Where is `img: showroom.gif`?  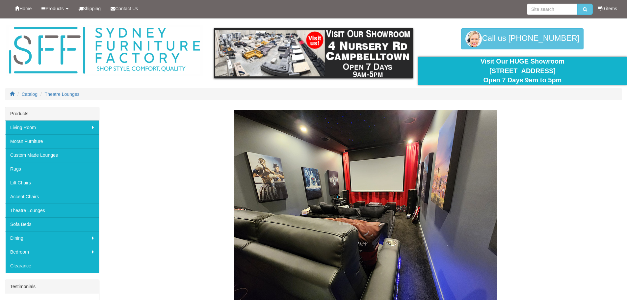
img: showroom.gif is located at coordinates (313, 53).